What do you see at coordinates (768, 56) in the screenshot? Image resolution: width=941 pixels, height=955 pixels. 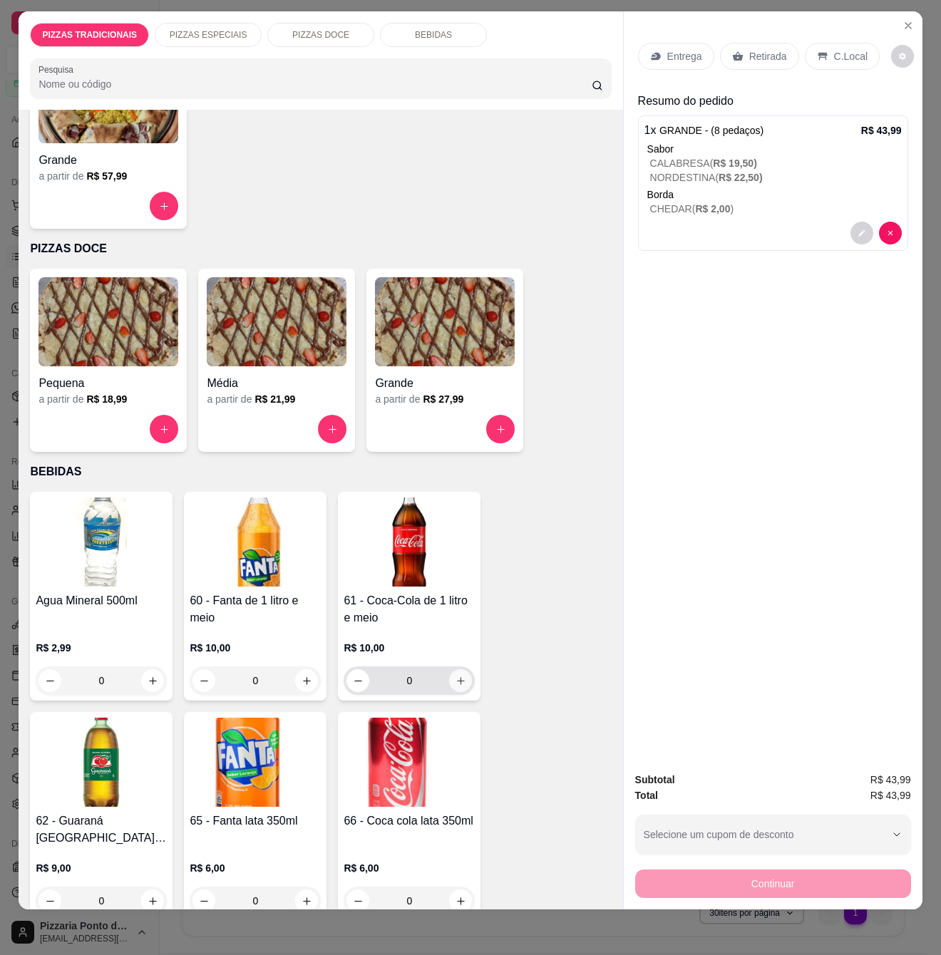 I see `p: Retirada` at bounding box center [768, 56].